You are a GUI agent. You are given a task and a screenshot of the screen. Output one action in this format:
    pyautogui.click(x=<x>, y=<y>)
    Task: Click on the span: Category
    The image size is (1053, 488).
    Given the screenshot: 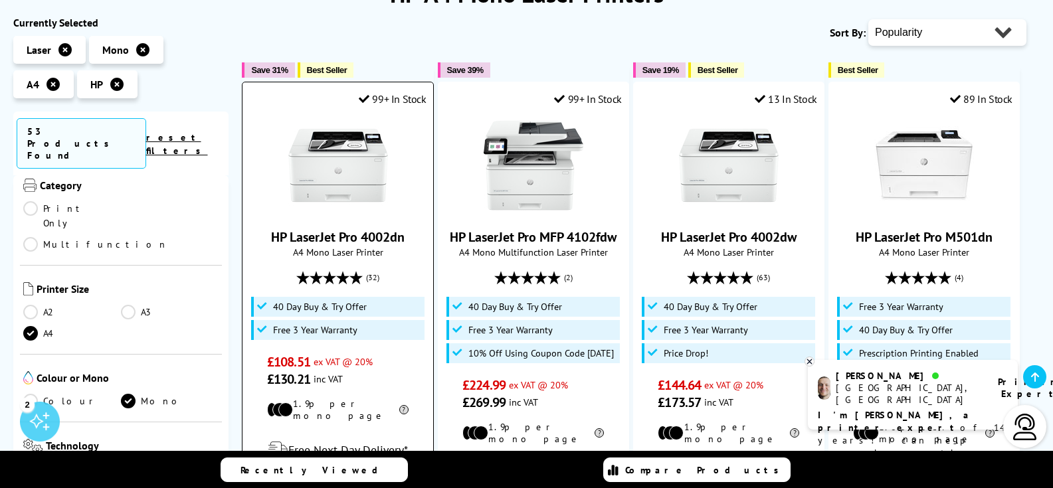 What is the action you would take?
    pyautogui.click(x=129, y=187)
    